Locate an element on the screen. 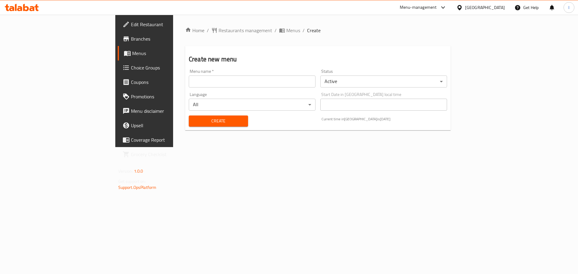 The image size is (578, 274). span: Edit Restaurant is located at coordinates (169, 24).